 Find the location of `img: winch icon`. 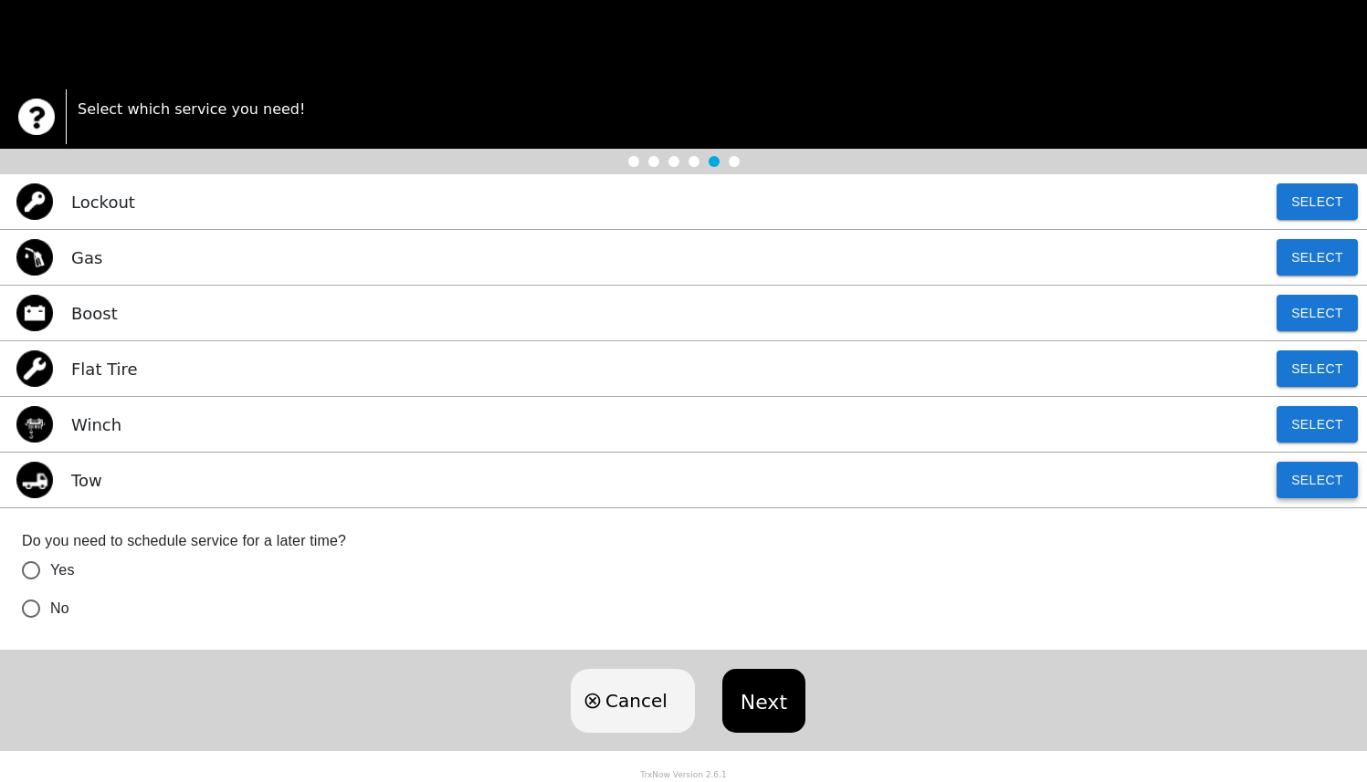

img: winch icon is located at coordinates (35, 425).